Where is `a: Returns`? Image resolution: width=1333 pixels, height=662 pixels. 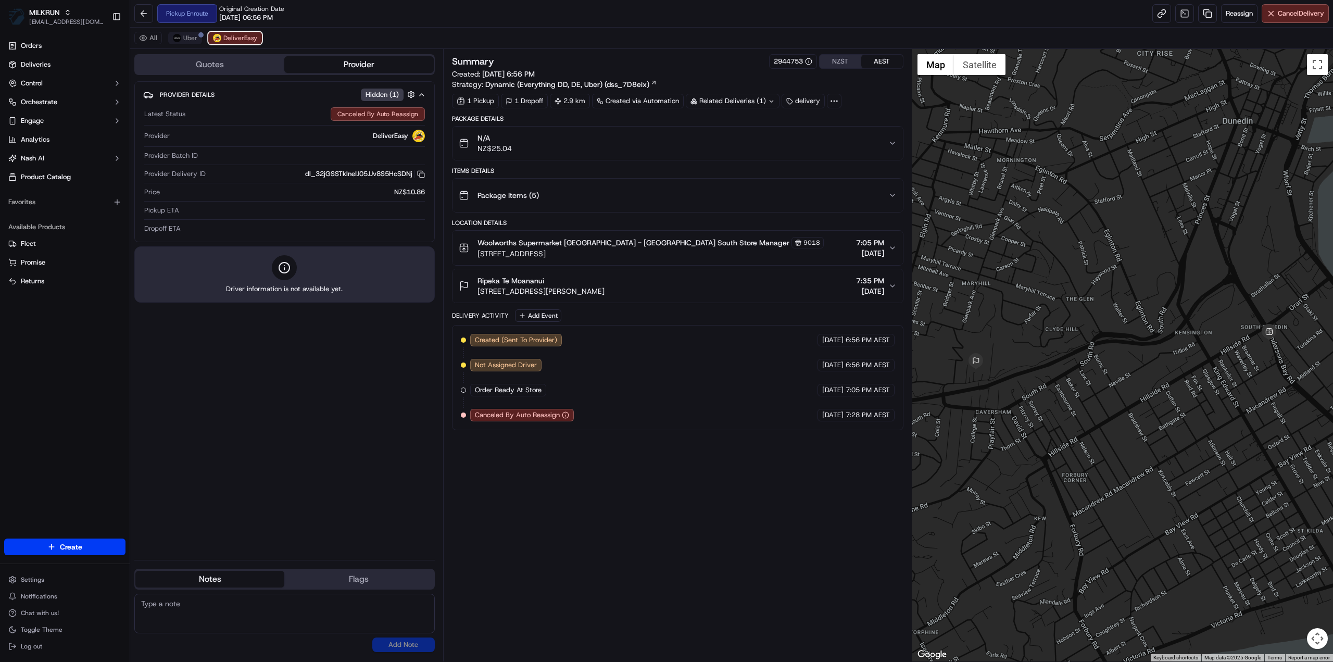
a: Returns is located at coordinates (65, 281).